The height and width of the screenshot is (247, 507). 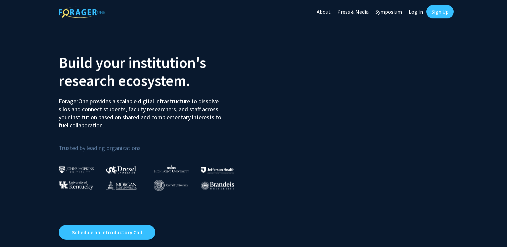 What do you see at coordinates (218, 169) in the screenshot?
I see `img: Thomas Jefferson University` at bounding box center [218, 169].